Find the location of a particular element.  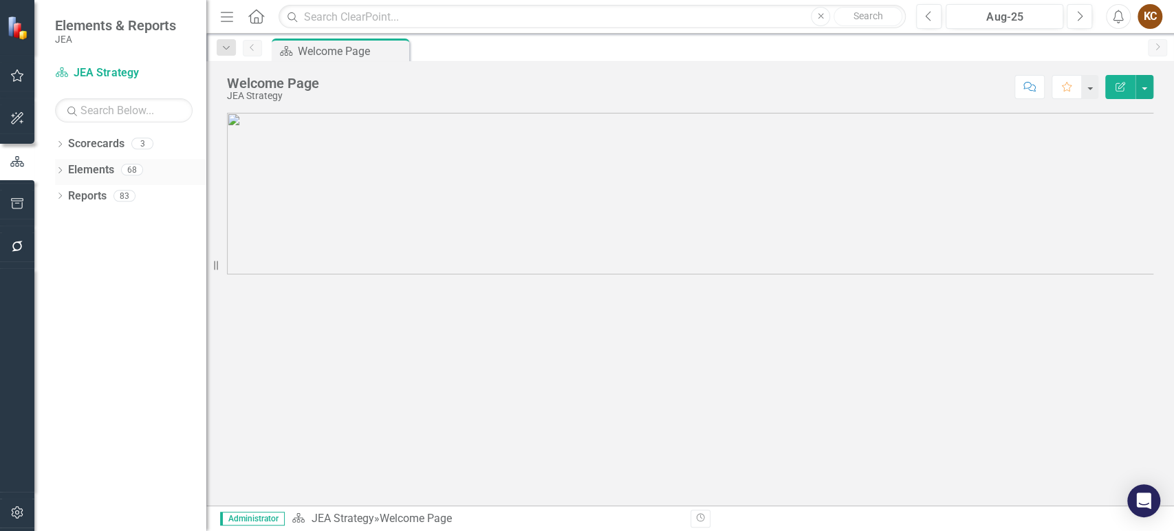

input: Search ClearPoint... is located at coordinates (592, 17).